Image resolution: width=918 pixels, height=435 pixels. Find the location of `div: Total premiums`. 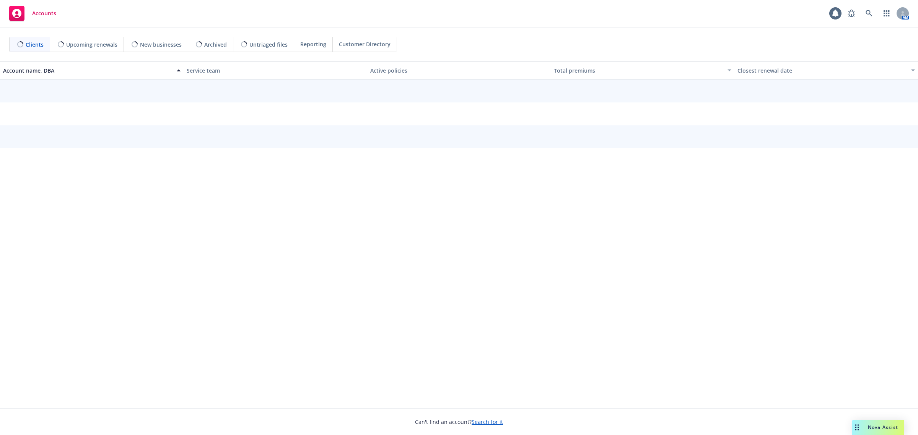

div: Total premiums is located at coordinates (638, 70).